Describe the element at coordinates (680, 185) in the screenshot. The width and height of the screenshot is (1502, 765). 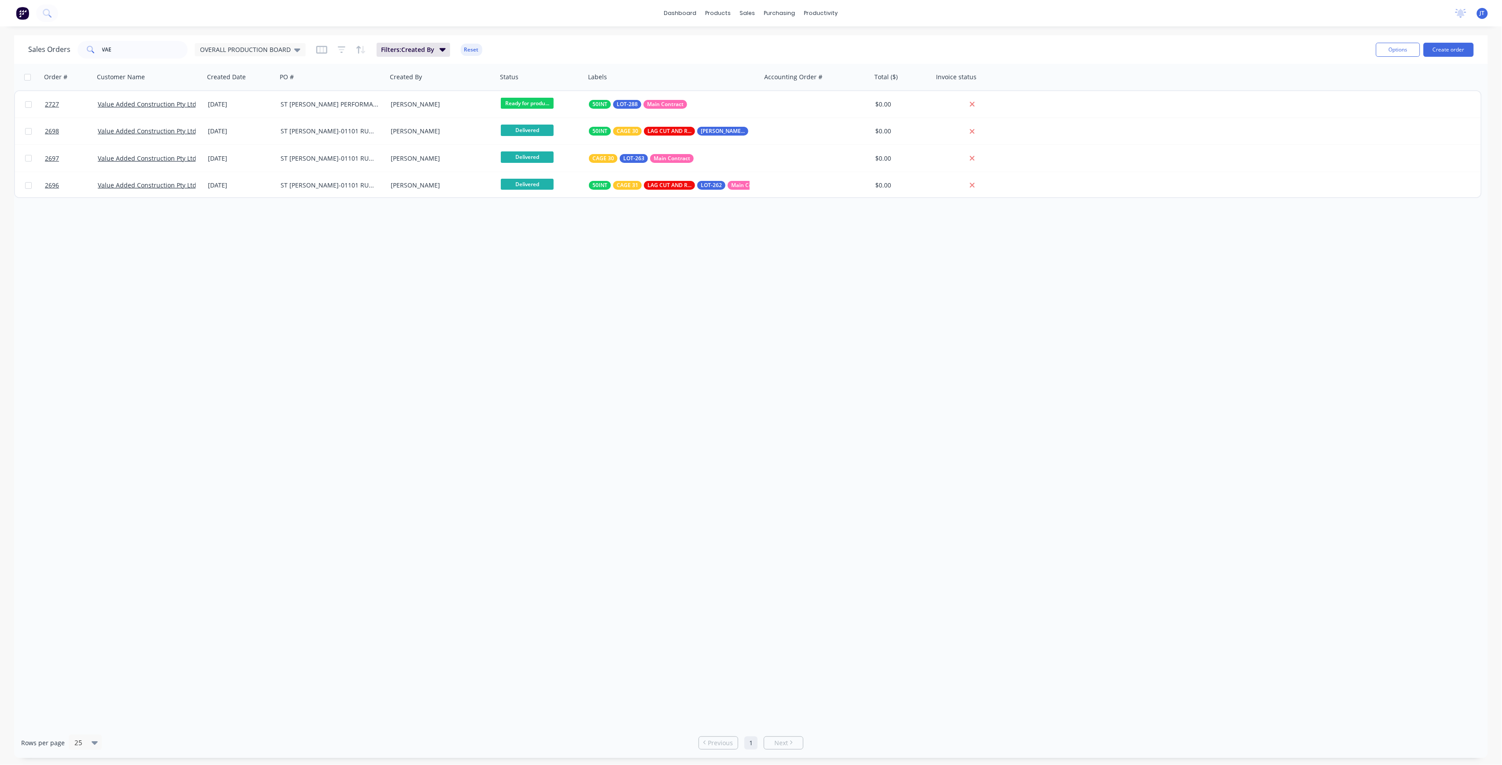
I see `button: 50INTCAGE 31LAG CUT AND READYLOT-262Main Contract` at that location.